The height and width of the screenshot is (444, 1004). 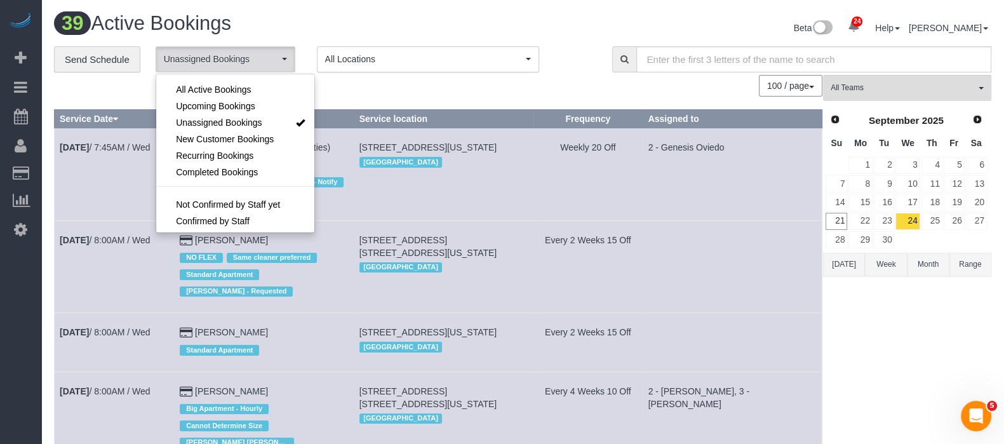 What do you see at coordinates (283, 24) in the screenshot?
I see `h1: Active Bookings` at bounding box center [283, 24].